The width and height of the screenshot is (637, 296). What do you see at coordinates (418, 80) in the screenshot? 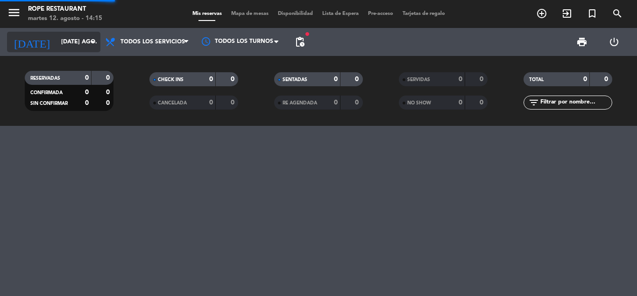
I see `span: SERVIDAS` at bounding box center [418, 80].